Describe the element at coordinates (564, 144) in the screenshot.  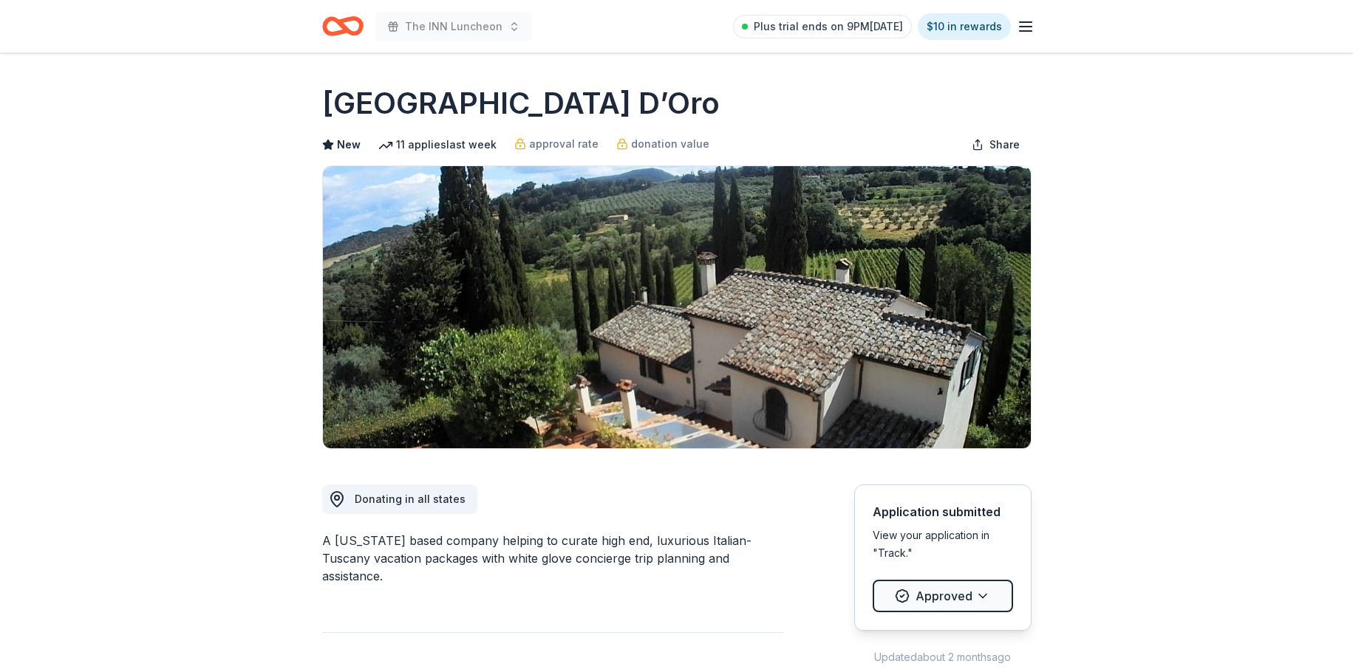
I see `span: approval rate` at that location.